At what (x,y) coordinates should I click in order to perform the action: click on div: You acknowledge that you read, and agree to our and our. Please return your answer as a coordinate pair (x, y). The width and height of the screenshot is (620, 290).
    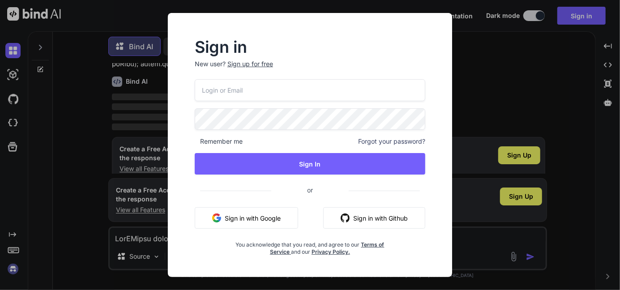
    Looking at the image, I should click on (310, 246).